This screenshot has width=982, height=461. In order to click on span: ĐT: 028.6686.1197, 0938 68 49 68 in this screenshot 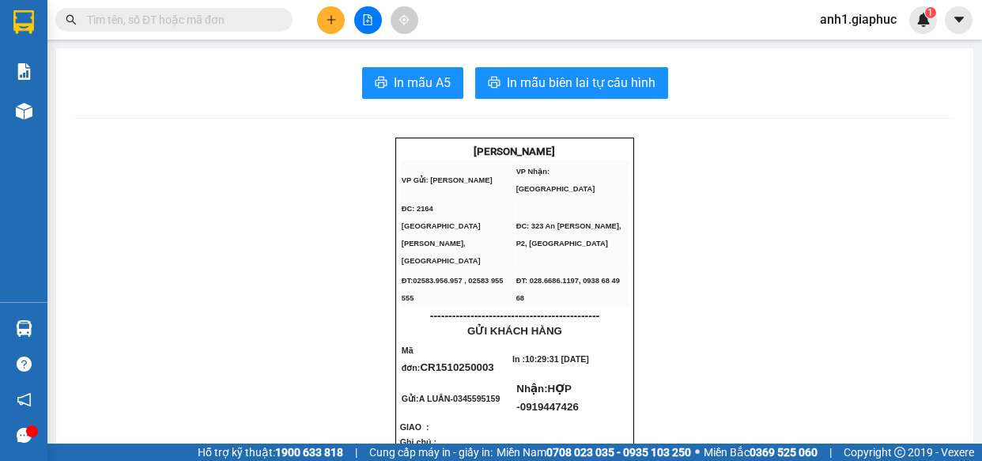, I will do `click(568, 289)`.